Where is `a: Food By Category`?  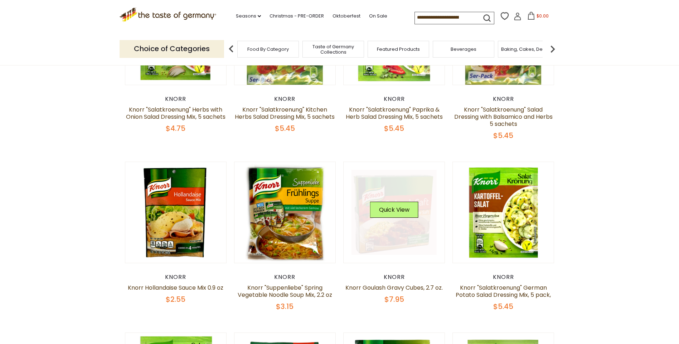
a: Food By Category is located at coordinates (268, 49).